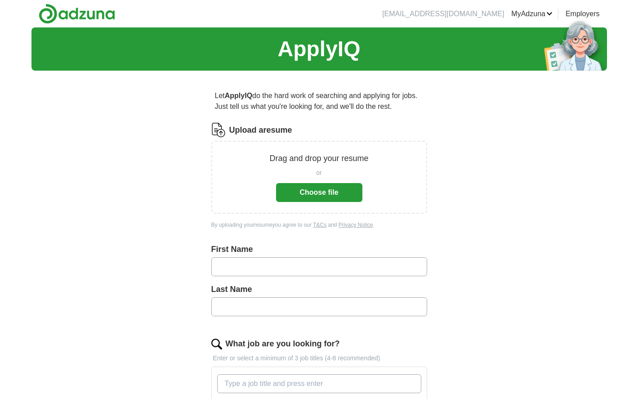 This screenshot has width=638, height=399. What do you see at coordinates (319, 249) in the screenshot?
I see `label: First Name` at bounding box center [319, 249].